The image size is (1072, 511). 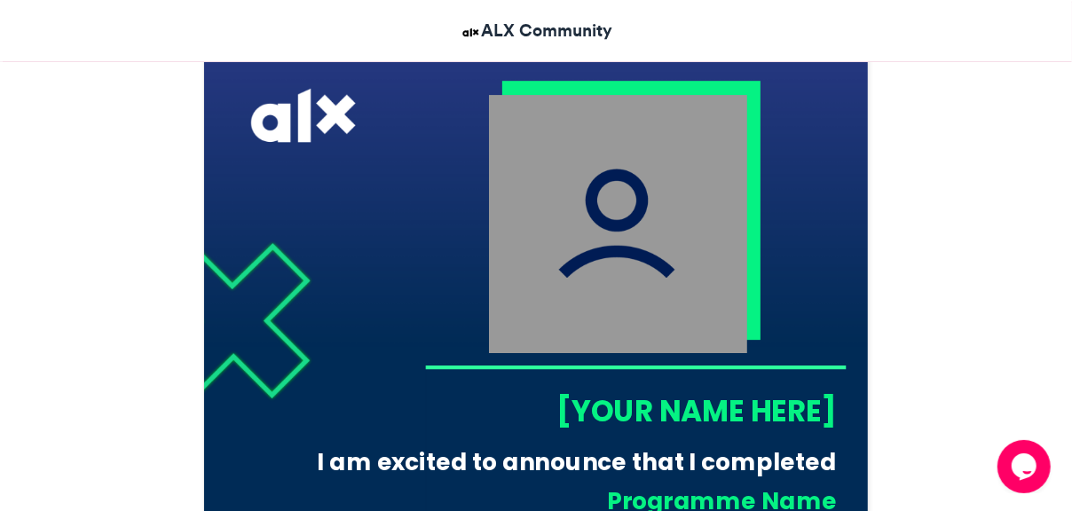 I want to click on div: I am excited to announce that I completed, so click(x=569, y=462).